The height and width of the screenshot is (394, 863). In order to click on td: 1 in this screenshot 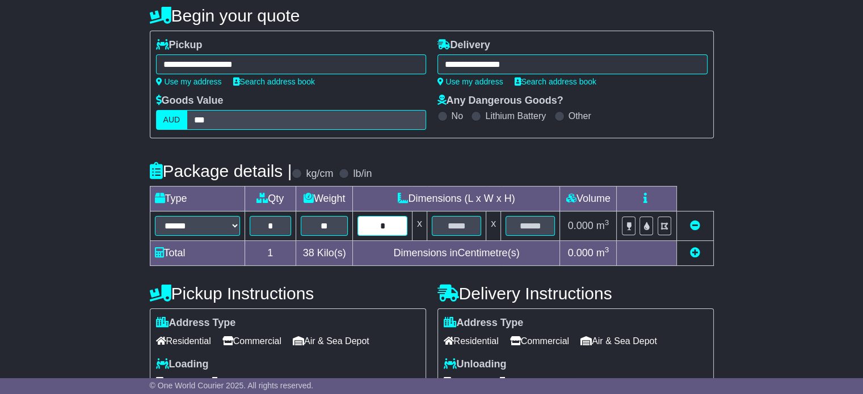, I will do `click(270, 254)`.